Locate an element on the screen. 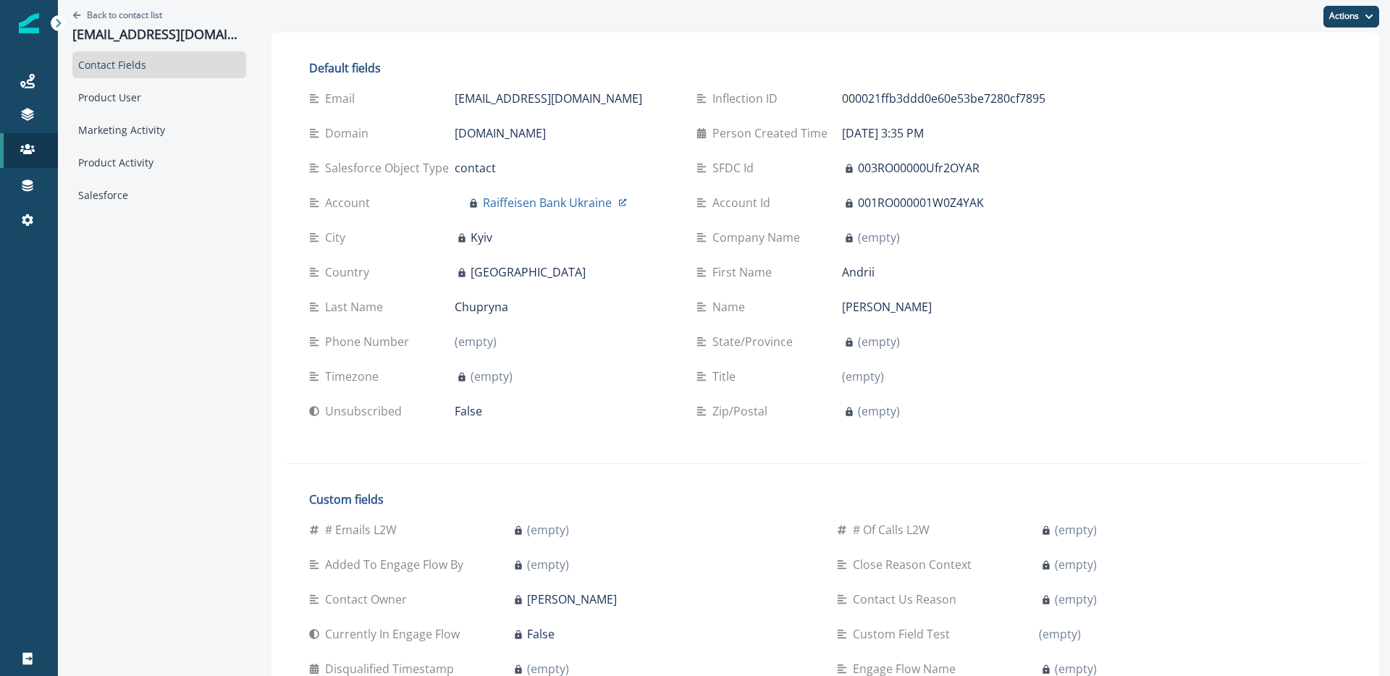 This screenshot has height=676, width=1390. div: Marketing Activity is located at coordinates (159, 130).